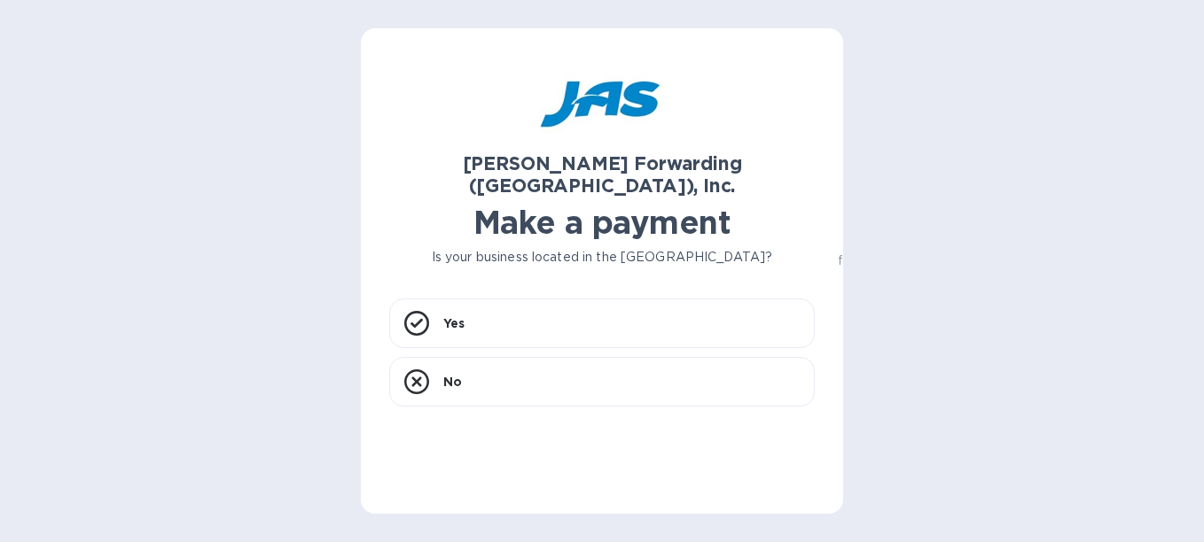  Describe the element at coordinates (454, 323) in the screenshot. I see `p: Yes` at that location.